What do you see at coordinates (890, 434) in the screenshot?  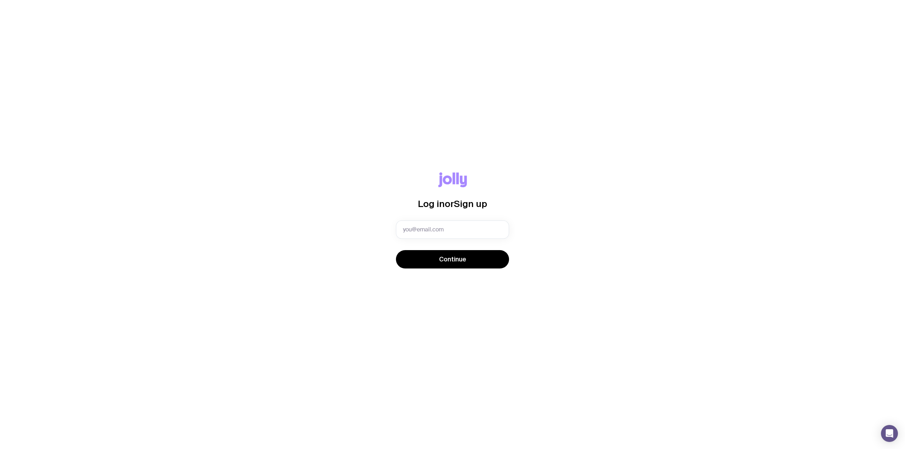 I see `div: Open Intercom Messenger` at bounding box center [890, 434].